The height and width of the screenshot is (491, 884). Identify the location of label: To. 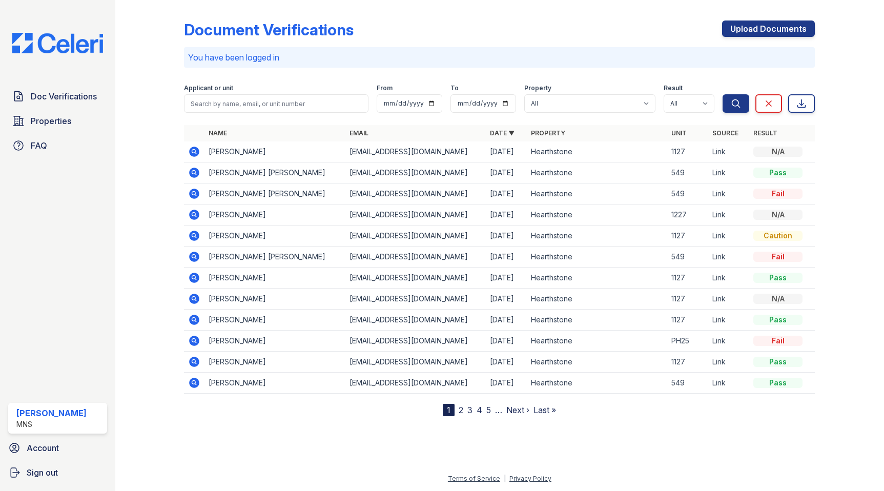
(455, 88).